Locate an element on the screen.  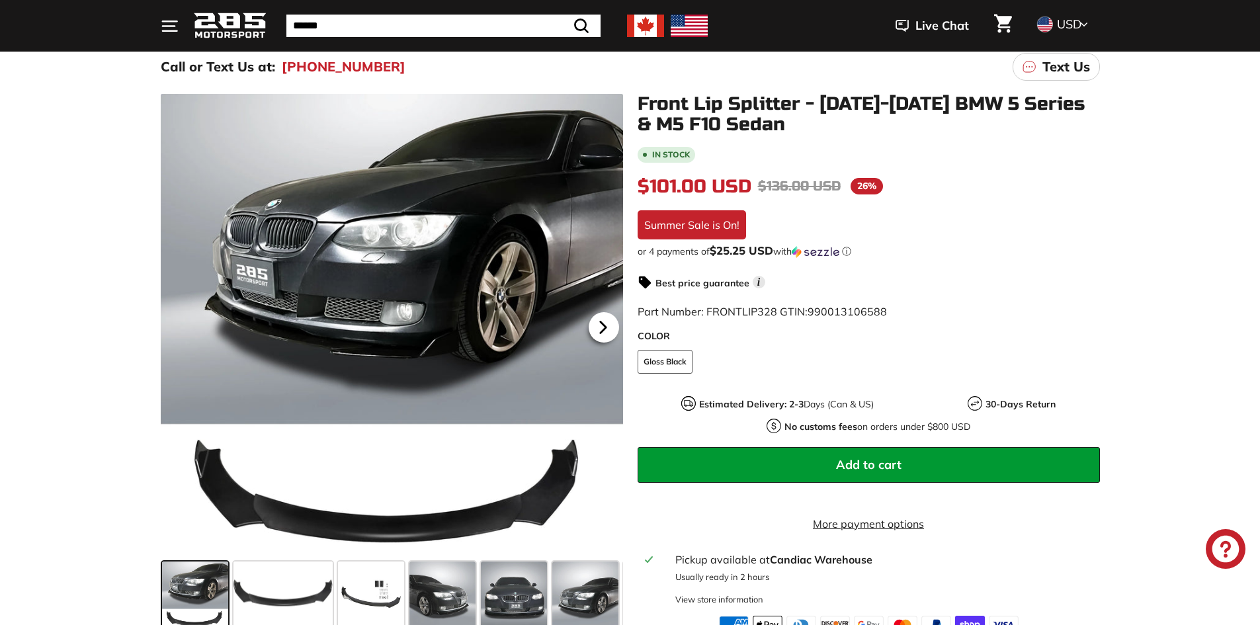
span: Add to cart is located at coordinates (869, 464).